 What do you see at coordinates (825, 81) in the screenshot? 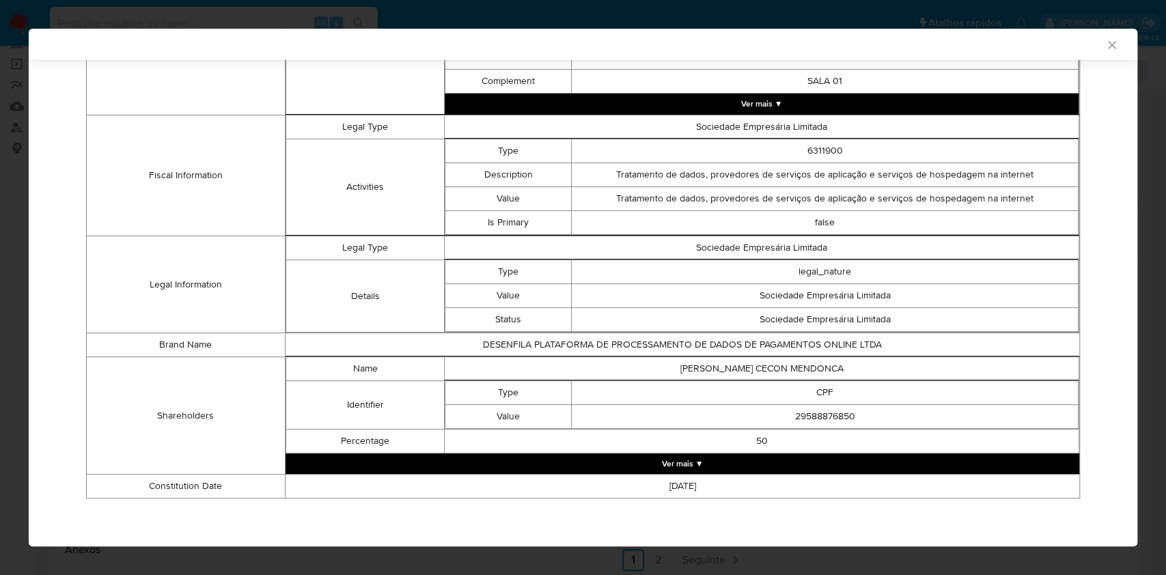
I see `td: SALA 01` at bounding box center [825, 81].